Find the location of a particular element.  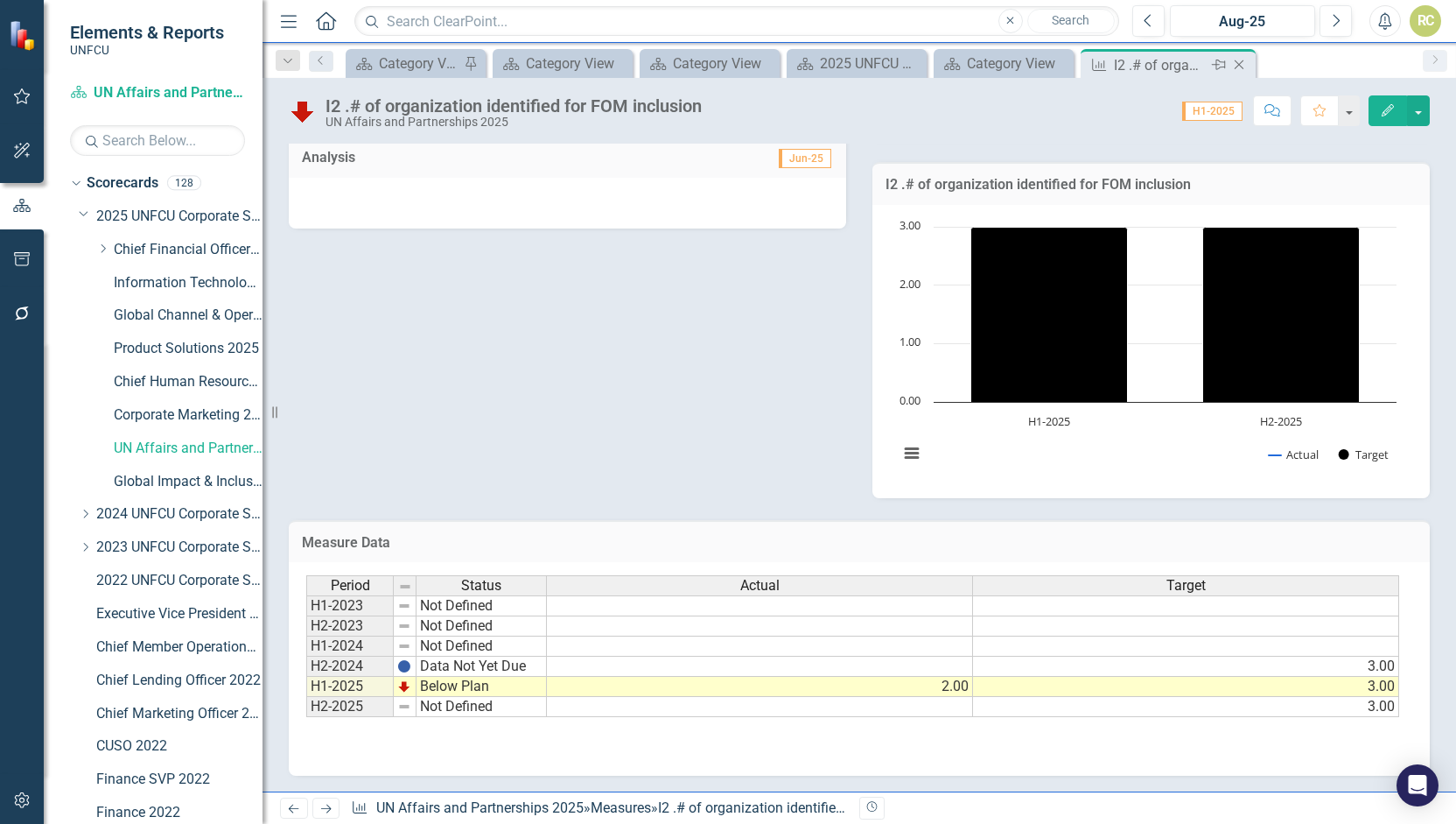

td: 2.00 is located at coordinates (759, 686).